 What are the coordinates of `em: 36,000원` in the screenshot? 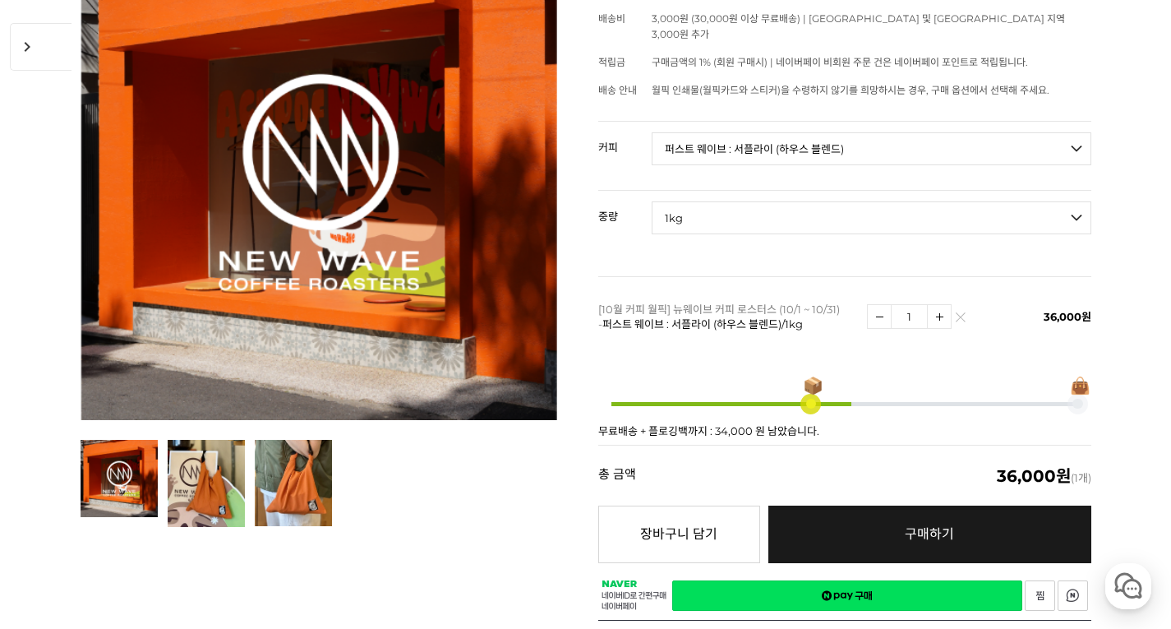 It's located at (1034, 476).